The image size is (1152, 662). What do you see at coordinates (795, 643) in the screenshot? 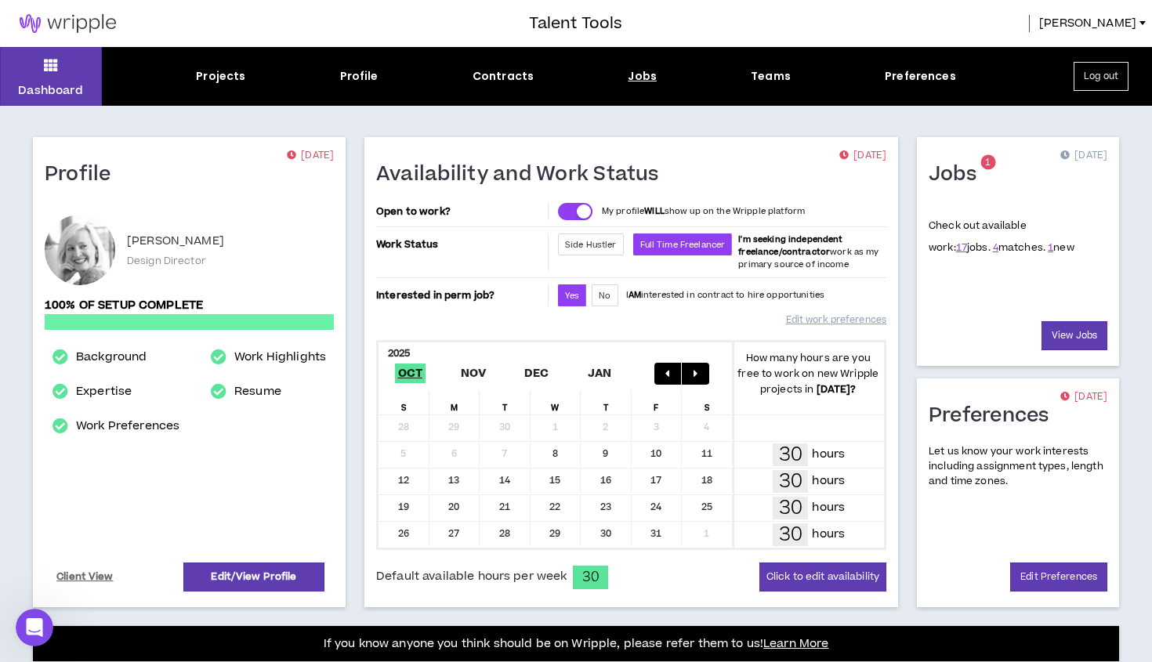
I see `a: Learn More` at bounding box center [795, 643].